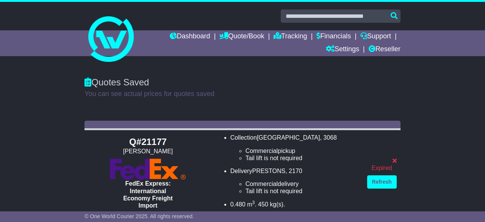 The height and width of the screenshot is (222, 485). Describe the element at coordinates (375, 37) in the screenshot. I see `a: Support` at that location.